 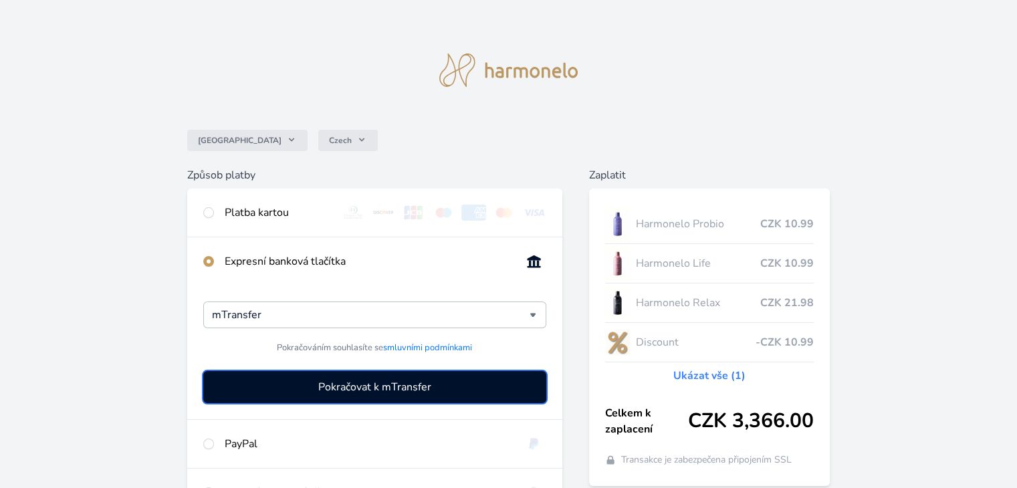 What do you see at coordinates (784, 342) in the screenshot?
I see `span: -CZK 10.99` at bounding box center [784, 342].